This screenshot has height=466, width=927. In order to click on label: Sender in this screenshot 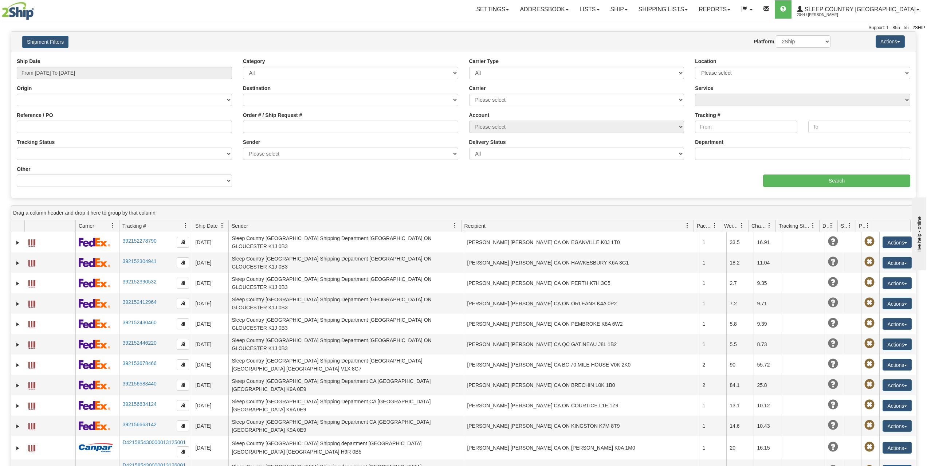, I will do `click(251, 142)`.